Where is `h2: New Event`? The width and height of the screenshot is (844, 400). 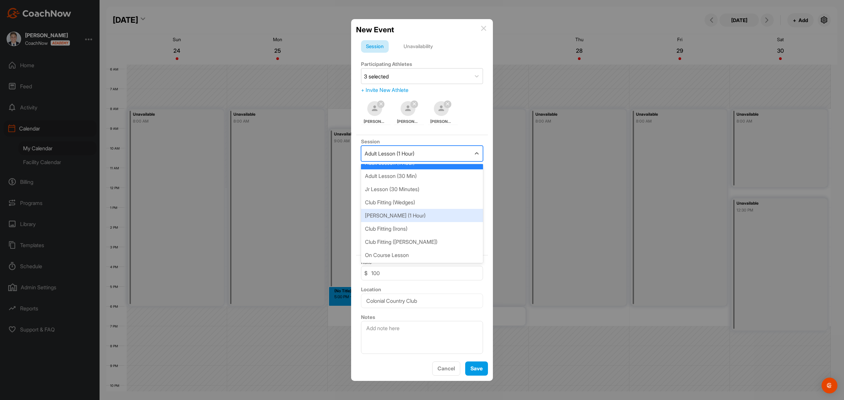 h2: New Event is located at coordinates (375, 30).